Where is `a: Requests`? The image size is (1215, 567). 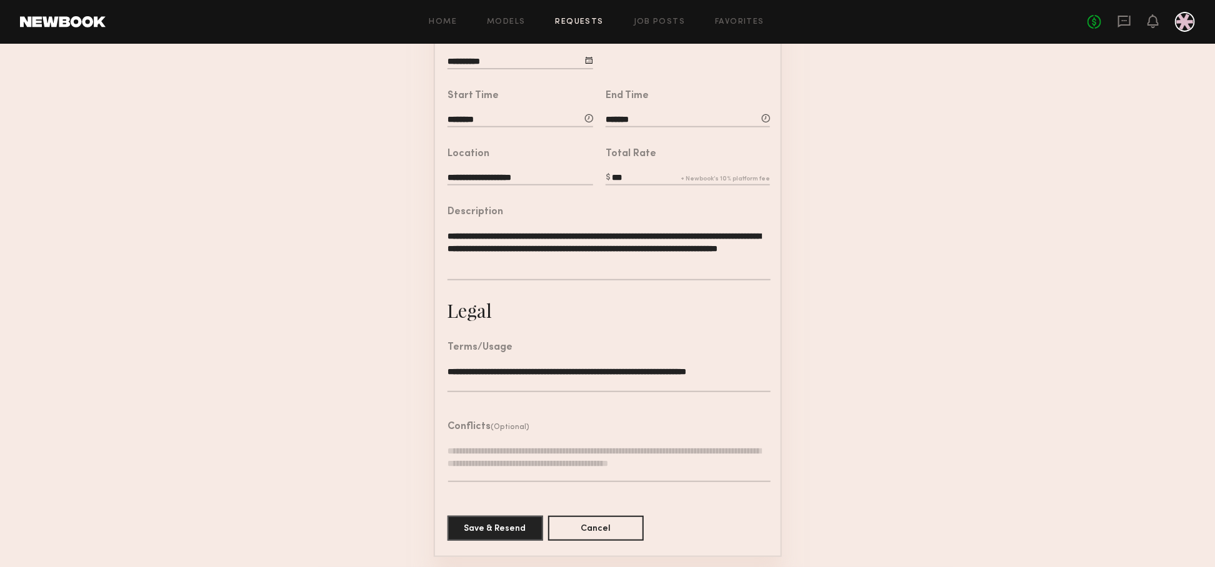 a: Requests is located at coordinates (579, 22).